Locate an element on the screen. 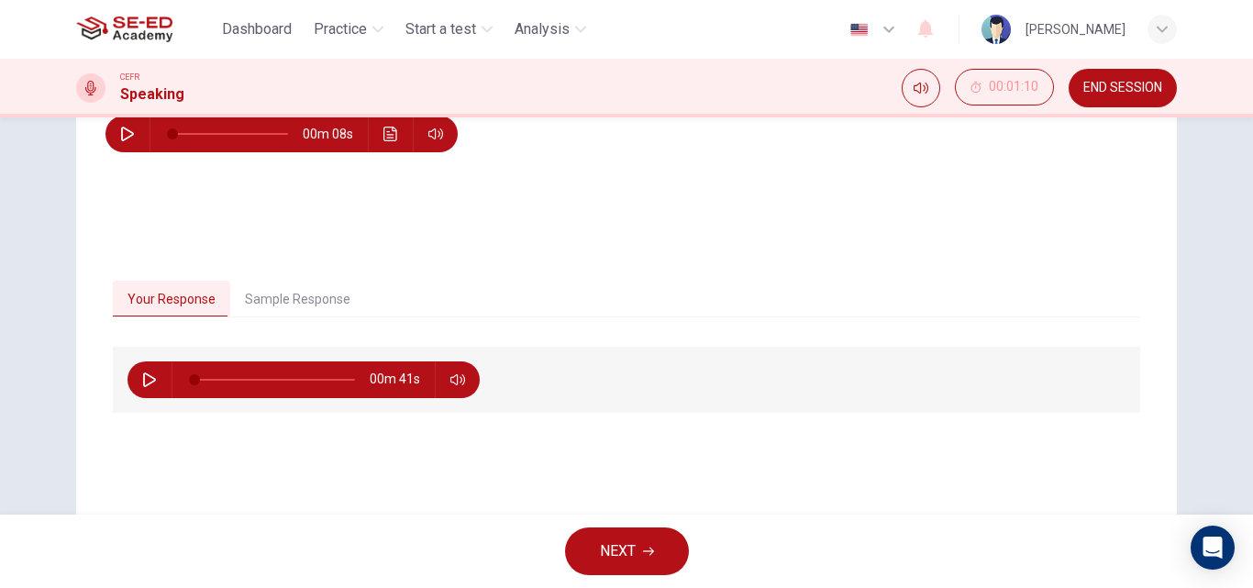 This screenshot has width=1253, height=588. a: Dashboard is located at coordinates (257, 29).